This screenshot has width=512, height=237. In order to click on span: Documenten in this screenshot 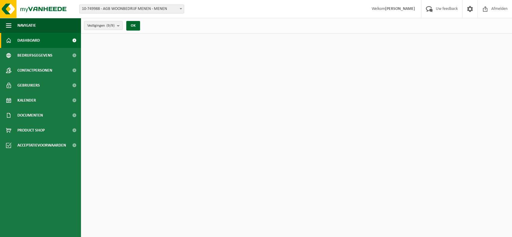, I will do `click(30, 116)`.